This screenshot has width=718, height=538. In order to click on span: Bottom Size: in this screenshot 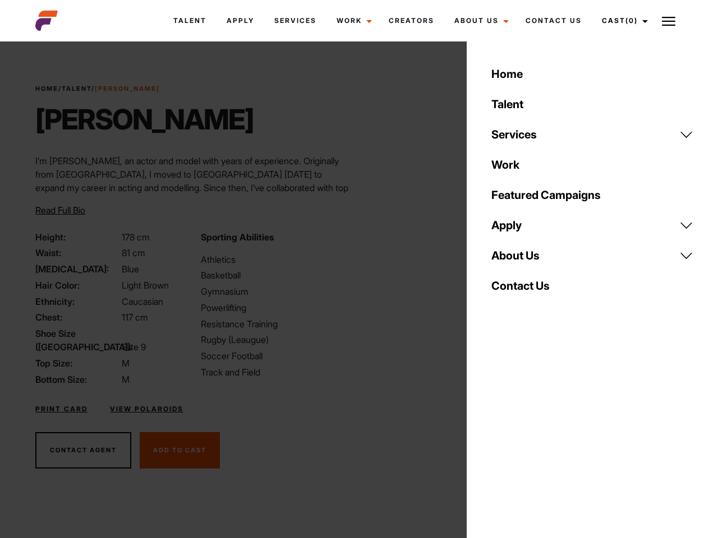, I will do `click(77, 380)`.